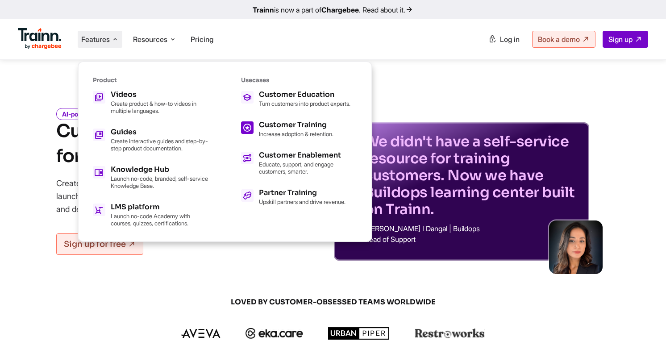  What do you see at coordinates (296, 134) in the screenshot?
I see `p: Increase adoption & retention.` at bounding box center [296, 134].